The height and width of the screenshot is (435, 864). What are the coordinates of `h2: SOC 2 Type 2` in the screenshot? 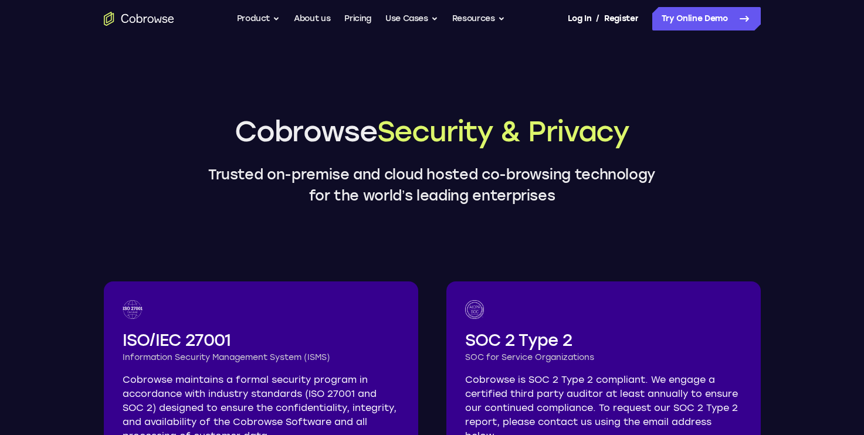 It's located at (604, 340).